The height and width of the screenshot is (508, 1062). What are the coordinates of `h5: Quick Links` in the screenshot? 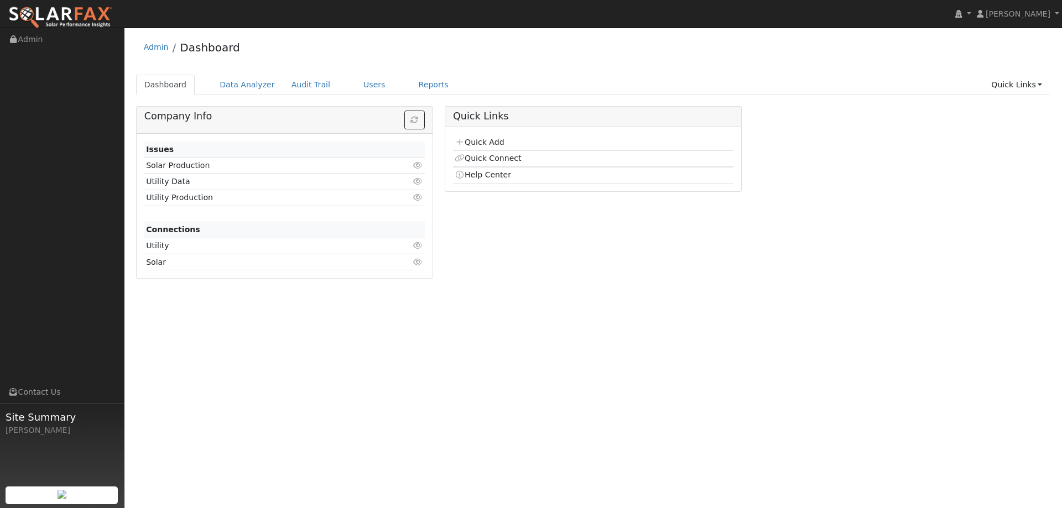 It's located at (593, 116).